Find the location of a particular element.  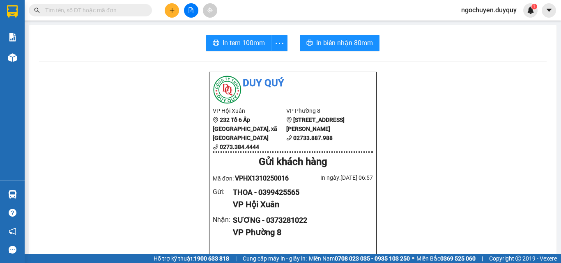

li: VP Hội Xuân is located at coordinates (249, 111).